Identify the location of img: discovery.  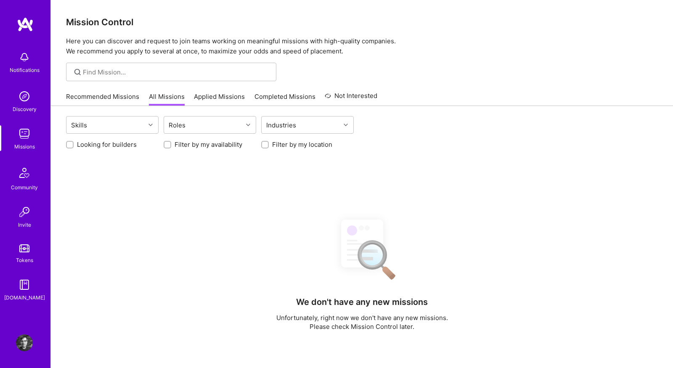
(24, 96).